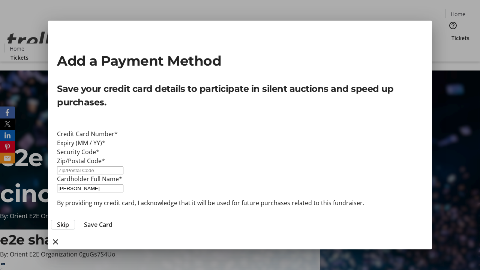 This screenshot has width=480, height=270. I want to click on span: Save Card, so click(98, 225).